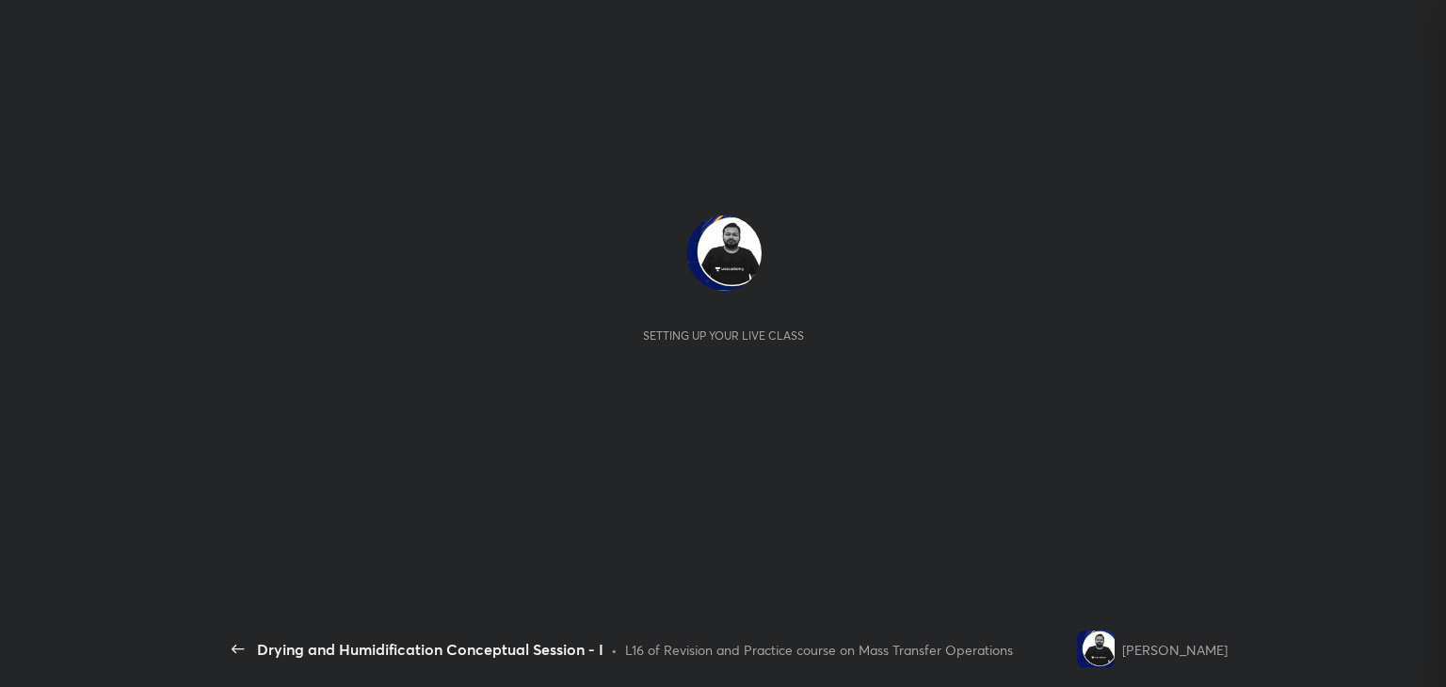 This screenshot has width=1446, height=687. Describe the element at coordinates (723, 335) in the screenshot. I see `div: Setting up your live class` at that location.